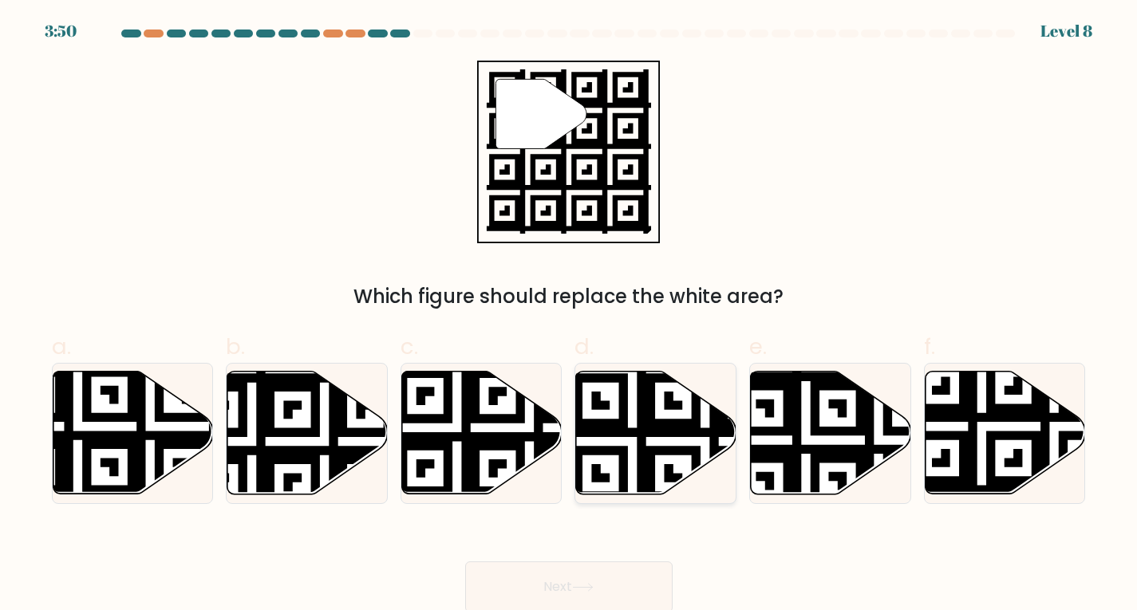 Image resolution: width=1137 pixels, height=610 pixels. What do you see at coordinates (569, 297) in the screenshot?
I see `div: Which figure should replace the white area?` at bounding box center [569, 297].